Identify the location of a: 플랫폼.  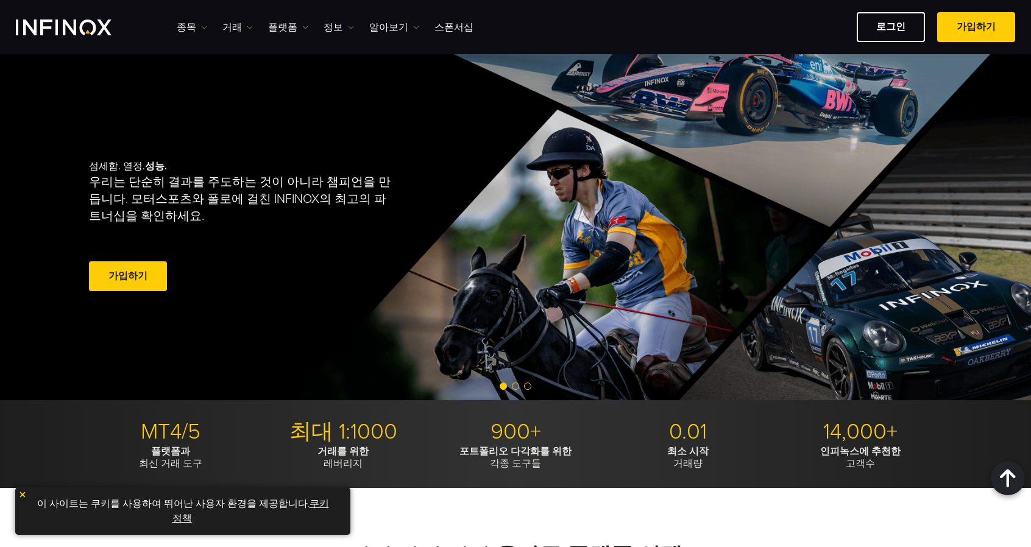
(288, 27).